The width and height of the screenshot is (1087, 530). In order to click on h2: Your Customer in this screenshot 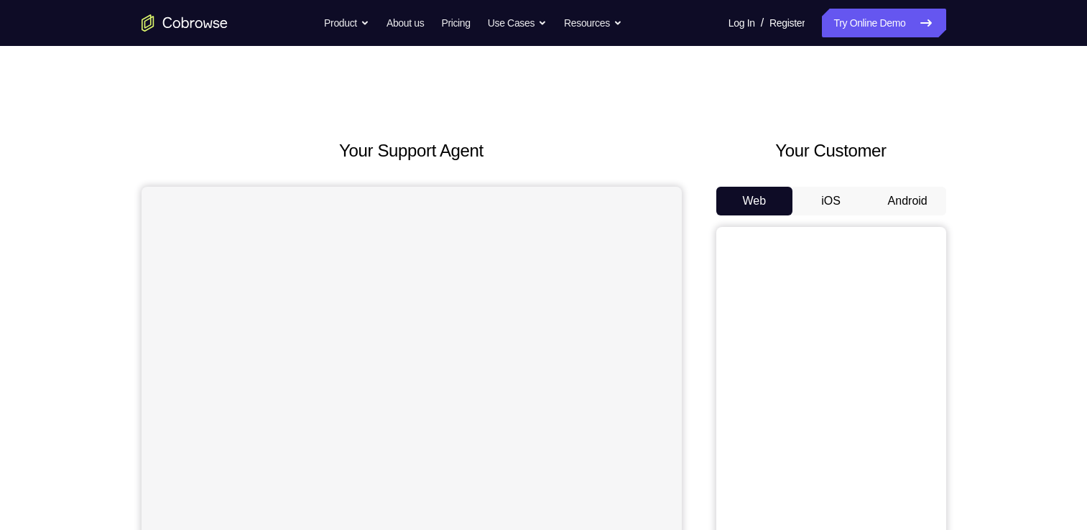, I will do `click(831, 151)`.